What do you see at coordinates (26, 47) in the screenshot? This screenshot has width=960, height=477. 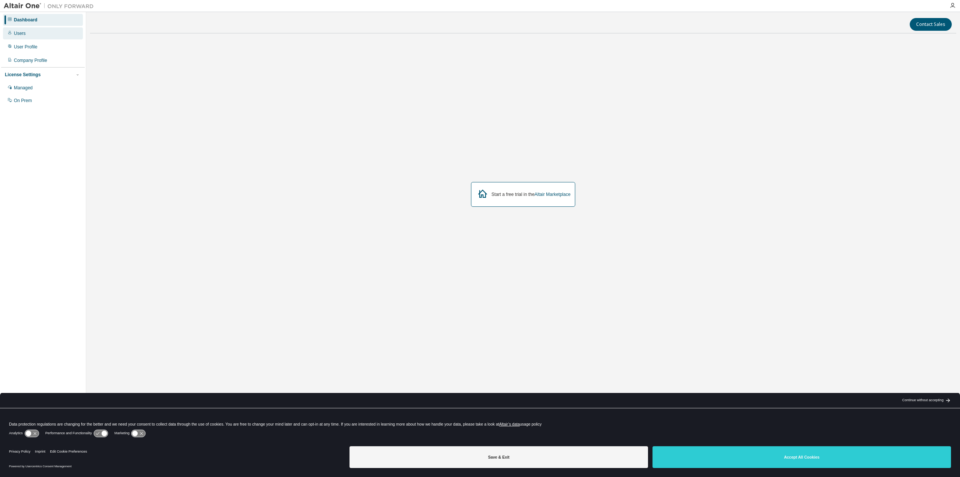 I see `div: User Profile` at bounding box center [26, 47].